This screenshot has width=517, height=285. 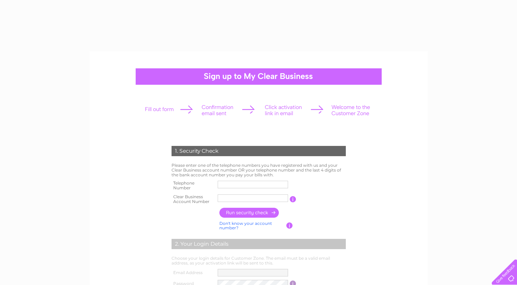 I want to click on div: 1. Security Check, so click(x=259, y=151).